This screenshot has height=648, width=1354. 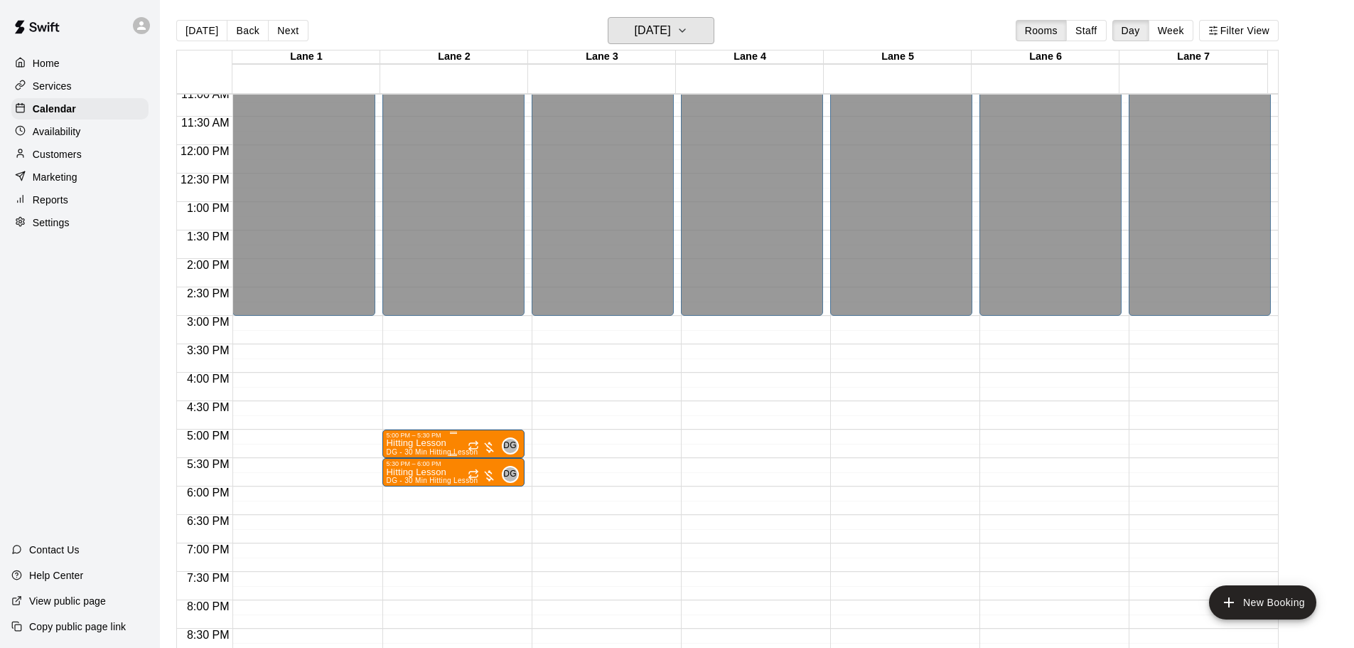 What do you see at coordinates (80, 86) in the screenshot?
I see `div: Services` at bounding box center [80, 86].